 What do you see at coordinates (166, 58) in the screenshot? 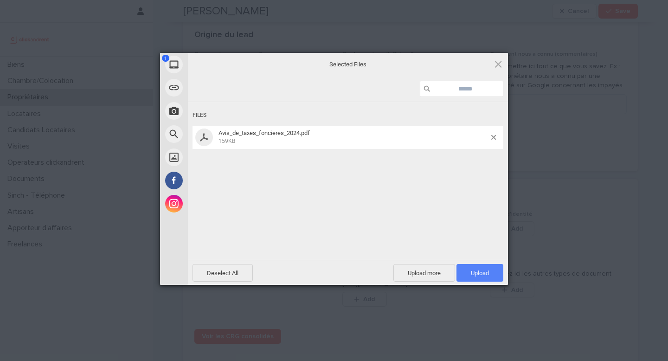
I see `span: 1` at bounding box center [166, 58].